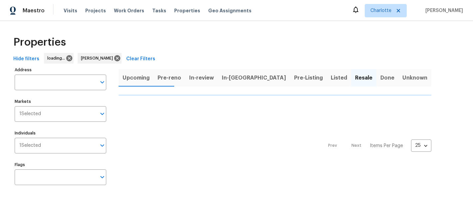  I want to click on span: Work Orders, so click(129, 11).